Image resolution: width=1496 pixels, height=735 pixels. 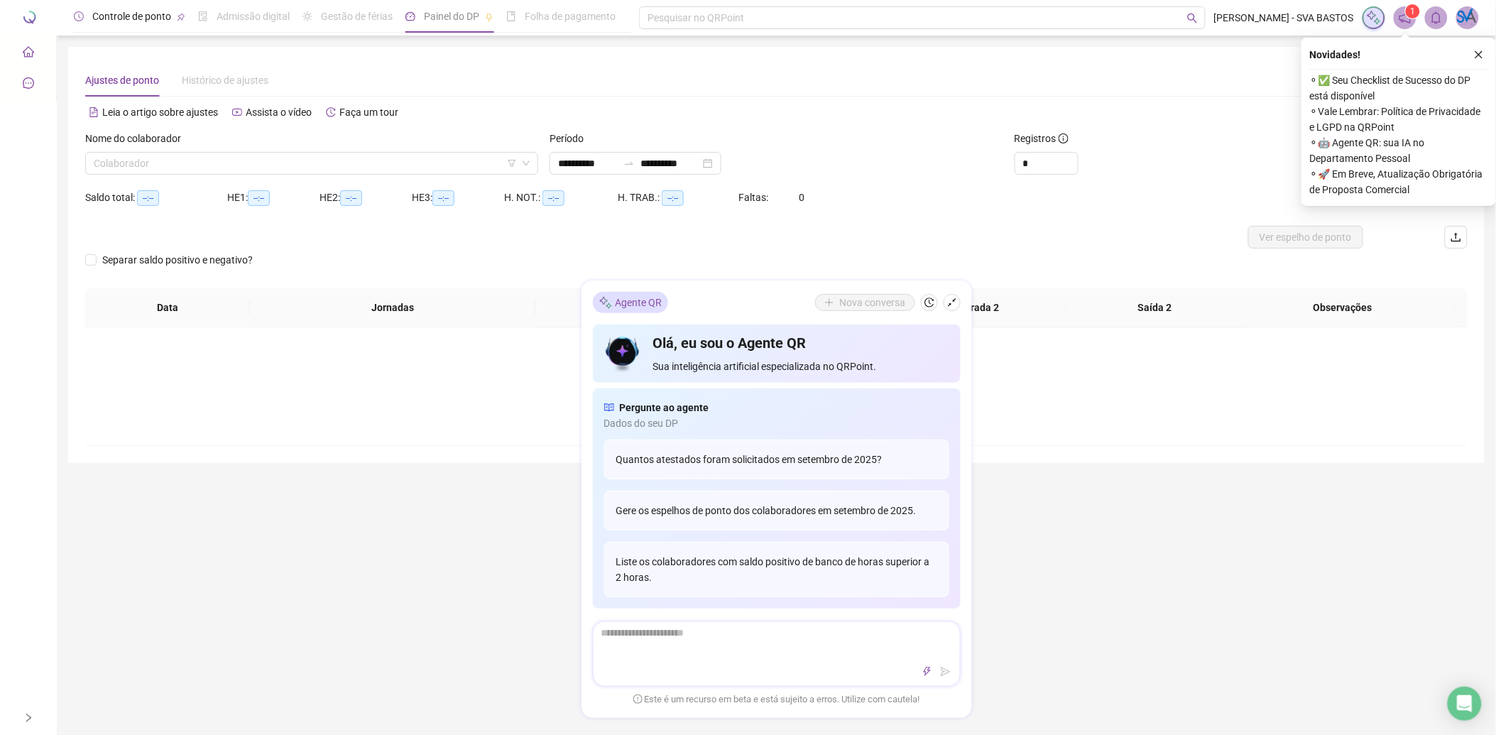 I want to click on th: Data, so click(x=168, y=307).